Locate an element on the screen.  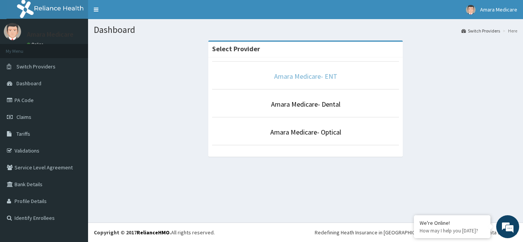
a: Amara Medicare- ENT is located at coordinates (305, 76).